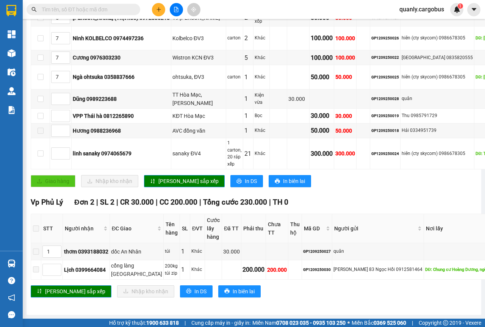 The width and height of the screenshot is (485, 327). What do you see at coordinates (253, 228) in the screenshot?
I see `th: Phải thu` at bounding box center [253, 228].